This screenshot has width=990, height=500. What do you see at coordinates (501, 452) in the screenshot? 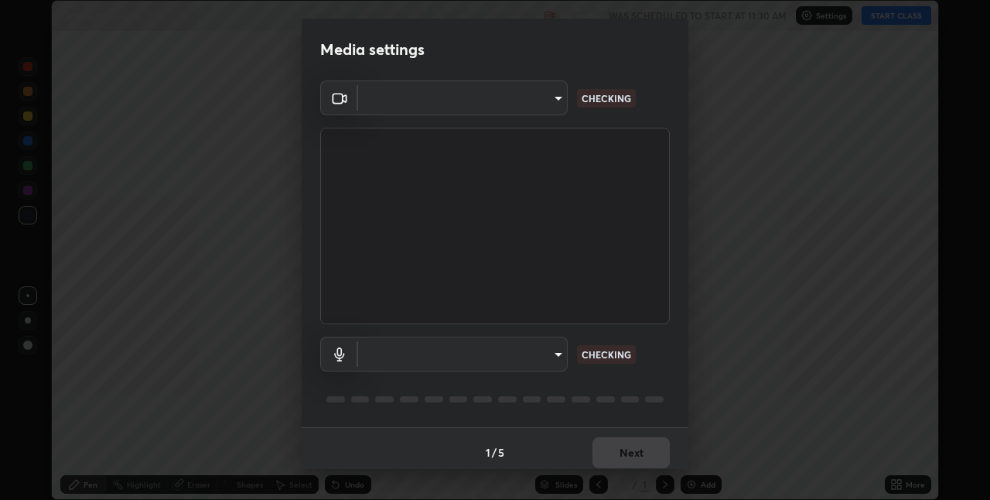
I see `h4: 5` at bounding box center [501, 452].